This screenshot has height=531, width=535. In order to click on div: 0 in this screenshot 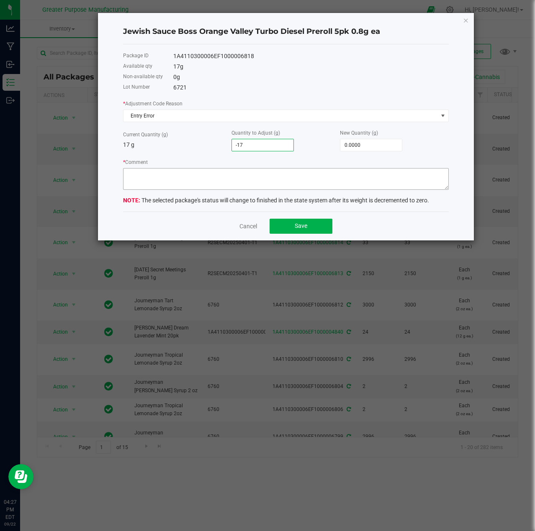, I will do `click(311, 77)`.